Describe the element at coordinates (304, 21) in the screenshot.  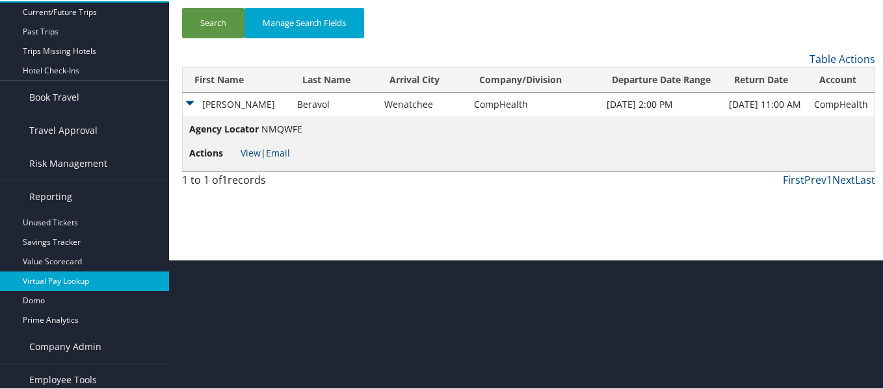
I see `button: Manage Search Fields` at that location.